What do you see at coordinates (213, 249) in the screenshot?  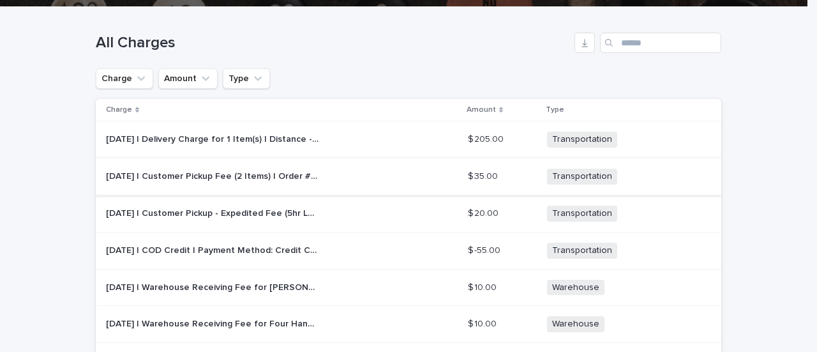 I see `p: 2025-09-05 | COD Credit | Payment Method: Credit Card | Order #: 24726 - Job: 1126 Wesley Terrace...` at bounding box center [213, 249].